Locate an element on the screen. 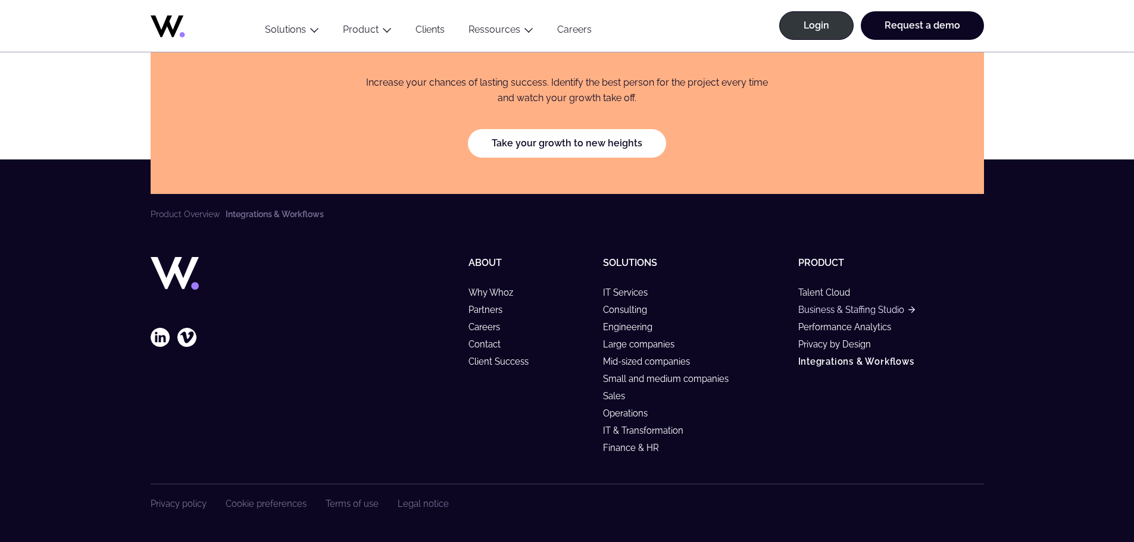 The height and width of the screenshot is (542, 1134). a: Client Success is located at coordinates (504, 361).